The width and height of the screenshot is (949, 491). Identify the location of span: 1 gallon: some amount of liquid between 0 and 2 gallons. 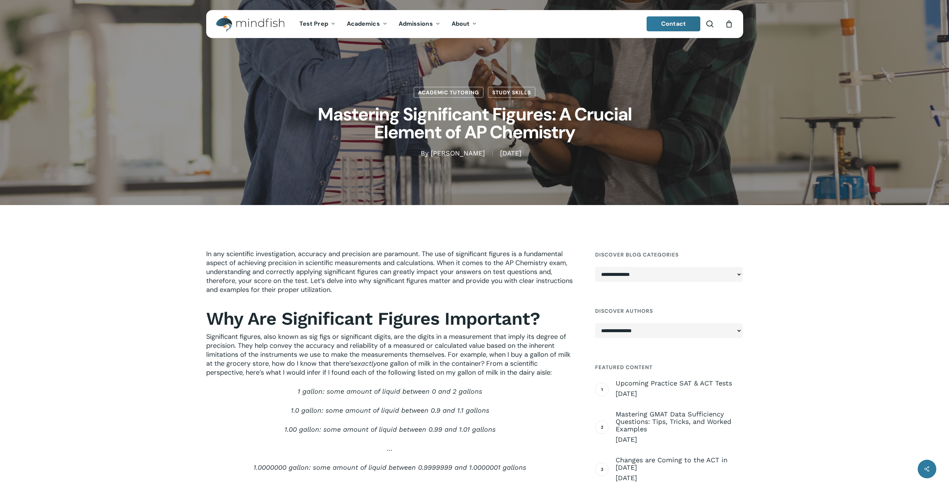
(389, 391).